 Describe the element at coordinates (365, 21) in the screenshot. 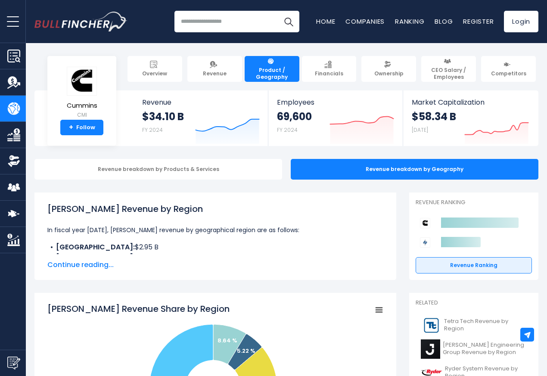

I see `a: Companies` at that location.